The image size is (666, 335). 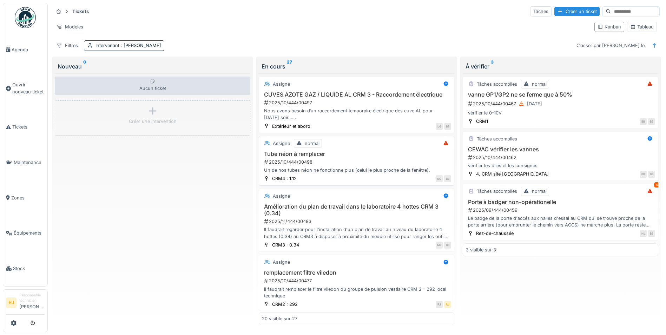 What do you see at coordinates (25, 18) in the screenshot?
I see `img: Badge_color-CXgf-gQk.svg` at bounding box center [25, 18].